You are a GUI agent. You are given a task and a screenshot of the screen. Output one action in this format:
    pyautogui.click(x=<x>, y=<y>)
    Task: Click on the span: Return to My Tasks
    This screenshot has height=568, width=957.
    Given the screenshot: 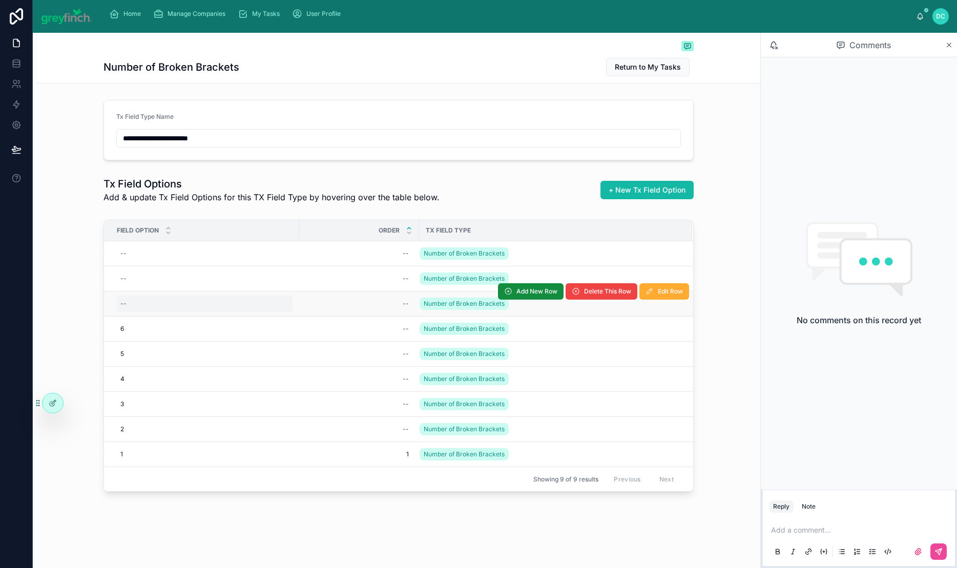 What is the action you would take?
    pyautogui.click(x=647, y=67)
    